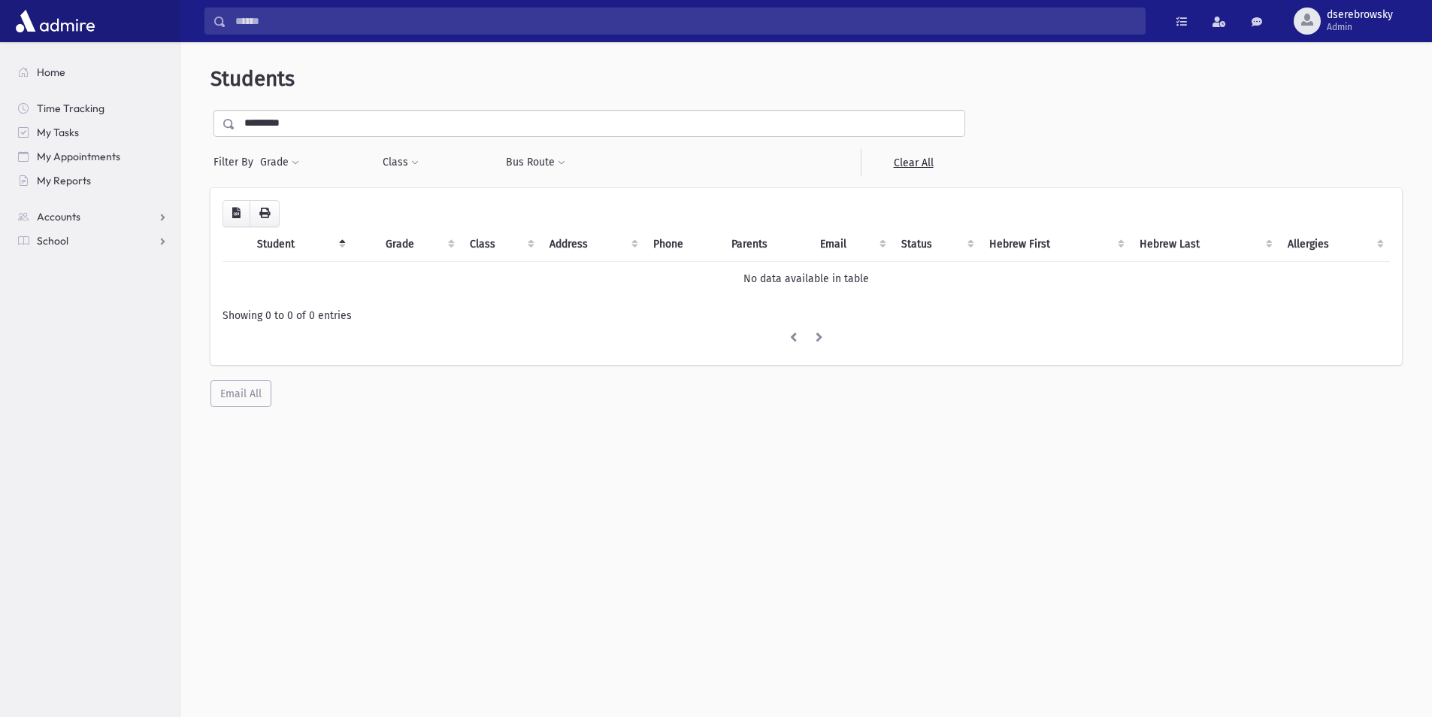  What do you see at coordinates (852, 244) in the screenshot?
I see `th: Email: activate to sort column ascending` at bounding box center [852, 244].